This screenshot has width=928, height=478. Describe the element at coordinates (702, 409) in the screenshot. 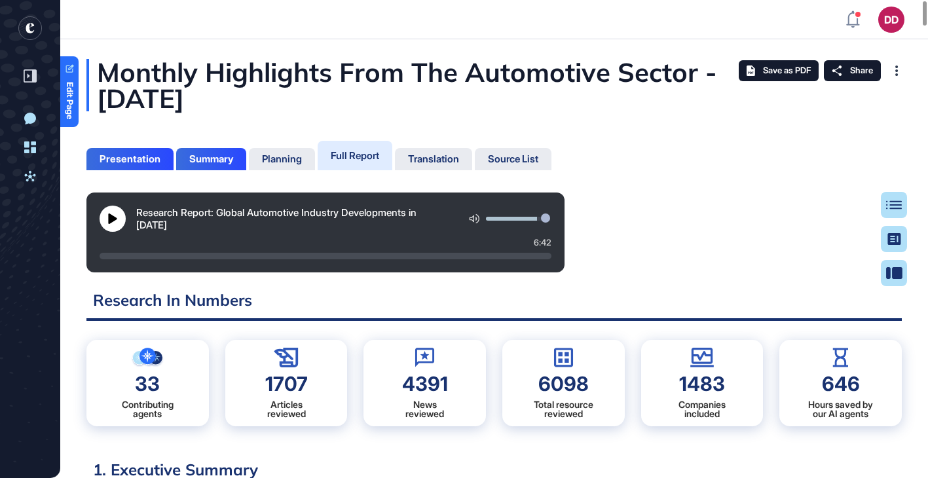

I see `div: Companies included` at that location.